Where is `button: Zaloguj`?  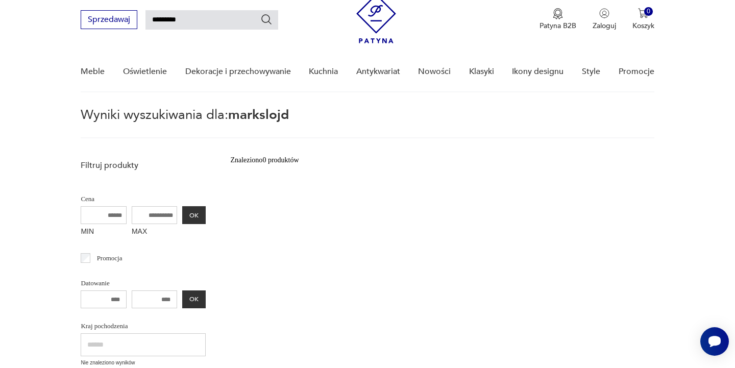 button: Zaloguj is located at coordinates (605, 19).